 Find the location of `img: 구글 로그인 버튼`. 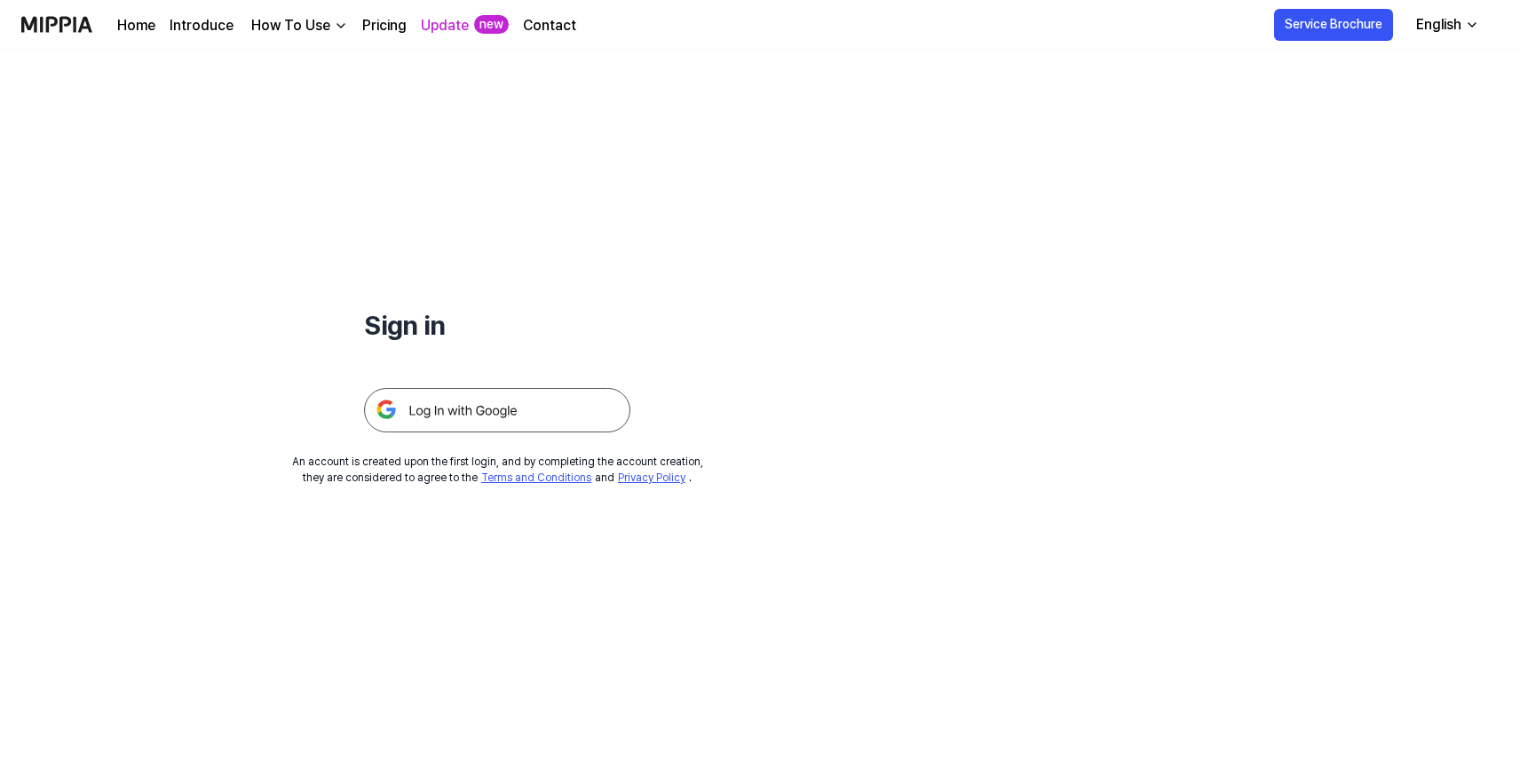

img: 구글 로그인 버튼 is located at coordinates (497, 410).